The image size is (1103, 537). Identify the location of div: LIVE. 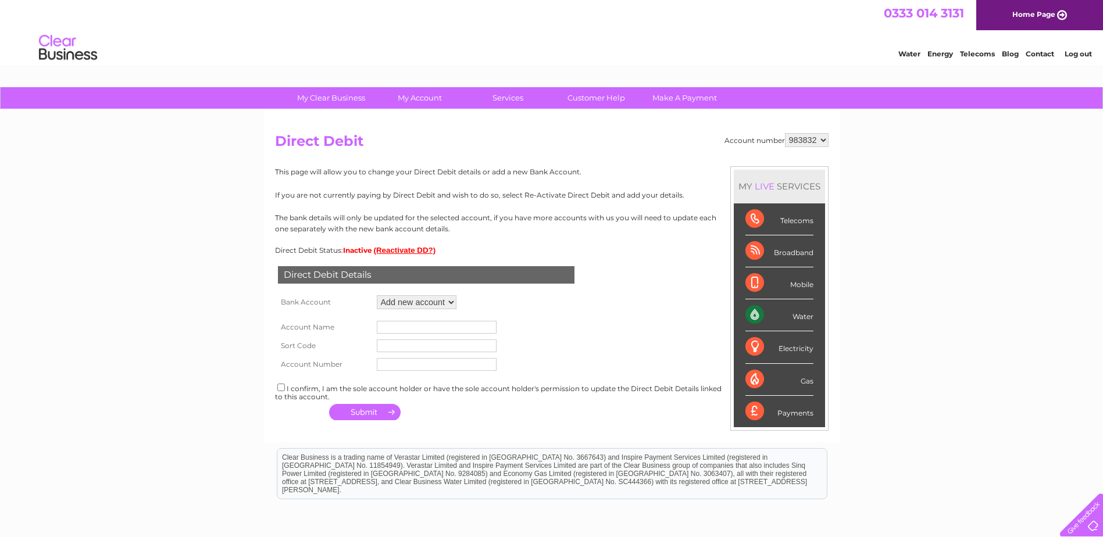
(765, 186).